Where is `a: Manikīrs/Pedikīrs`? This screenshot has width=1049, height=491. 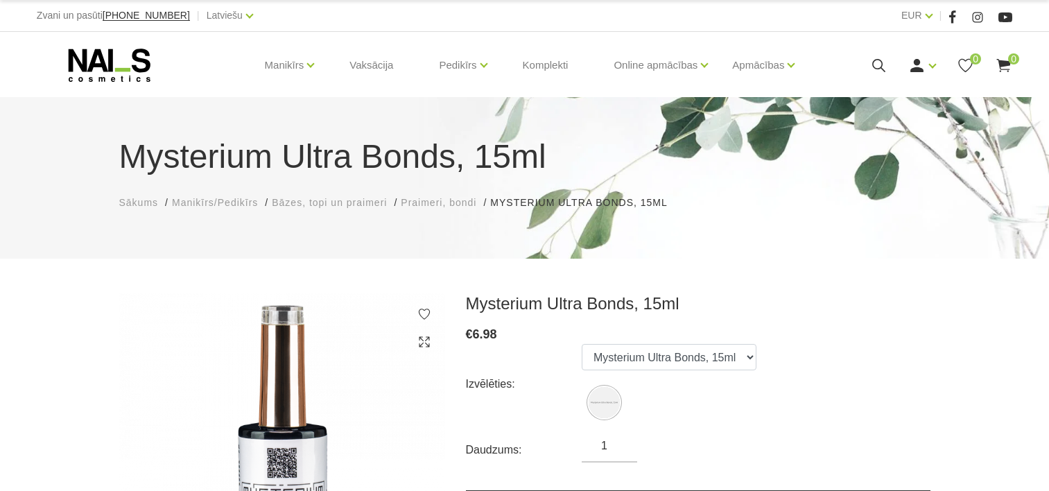 a: Manikīrs/Pedikīrs is located at coordinates (215, 202).